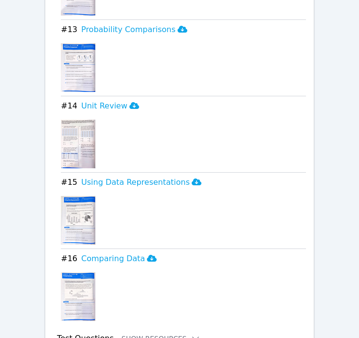  I want to click on h3: Unit Review, so click(110, 106).